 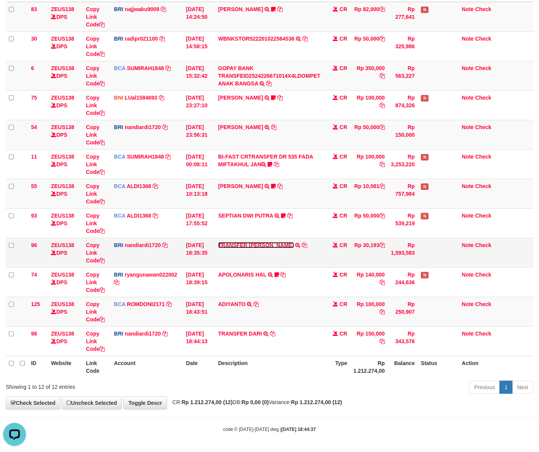 I want to click on a: Copy ryangunawan022002 to clipboard, so click(x=117, y=283).